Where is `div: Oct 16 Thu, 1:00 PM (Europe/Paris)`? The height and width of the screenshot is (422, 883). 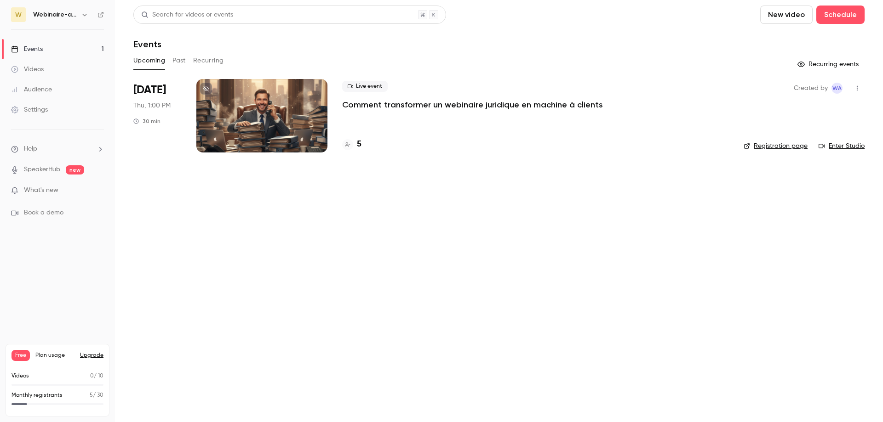
div: Oct 16 Thu, 1:00 PM (Europe/Paris) is located at coordinates (157, 116).